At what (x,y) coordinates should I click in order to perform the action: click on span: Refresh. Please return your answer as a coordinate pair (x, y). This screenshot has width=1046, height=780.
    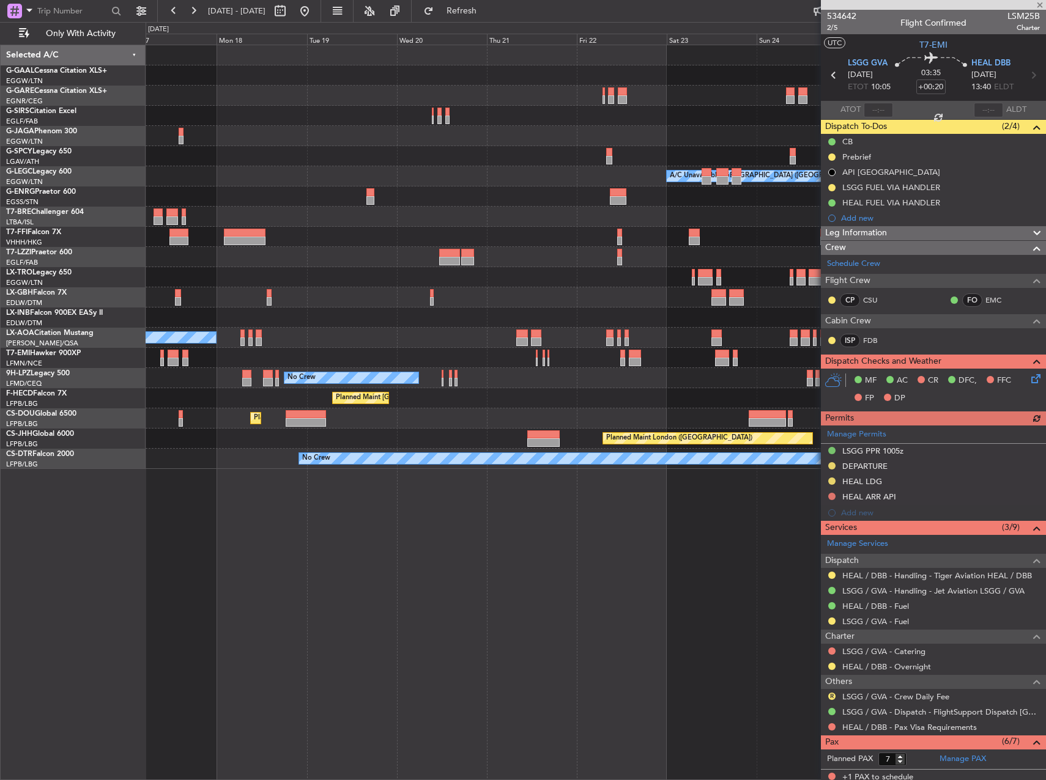
    Looking at the image, I should click on (462, 11).